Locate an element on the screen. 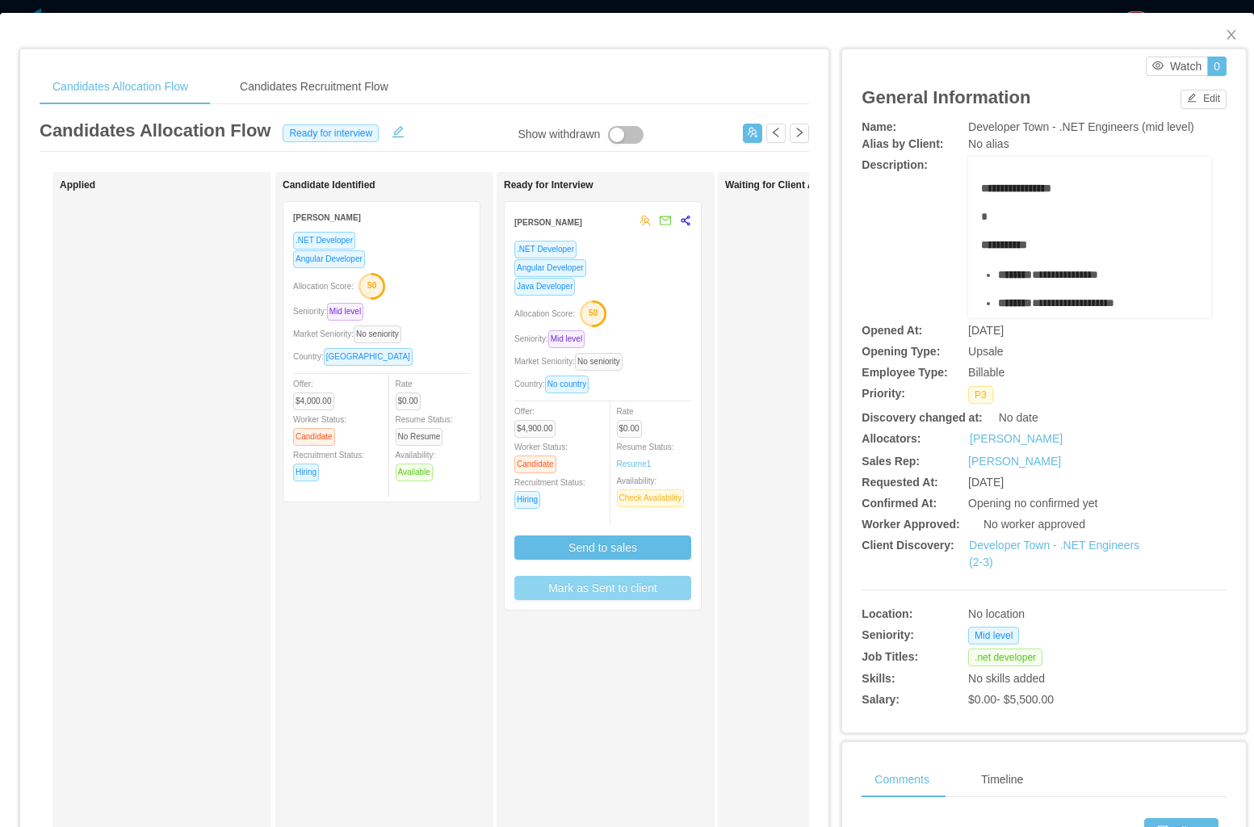 The image size is (1254, 827). b: Client Discovery: is located at coordinates (908, 545).